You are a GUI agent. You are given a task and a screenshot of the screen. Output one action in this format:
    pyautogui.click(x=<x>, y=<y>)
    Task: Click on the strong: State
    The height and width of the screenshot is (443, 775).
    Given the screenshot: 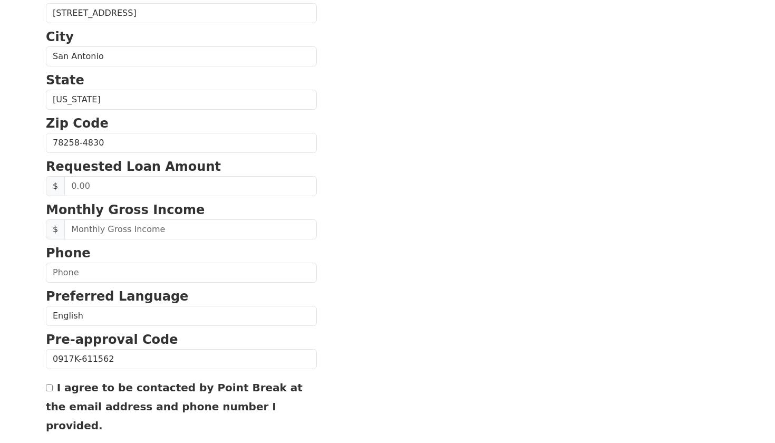 What is the action you would take?
    pyautogui.click(x=65, y=80)
    